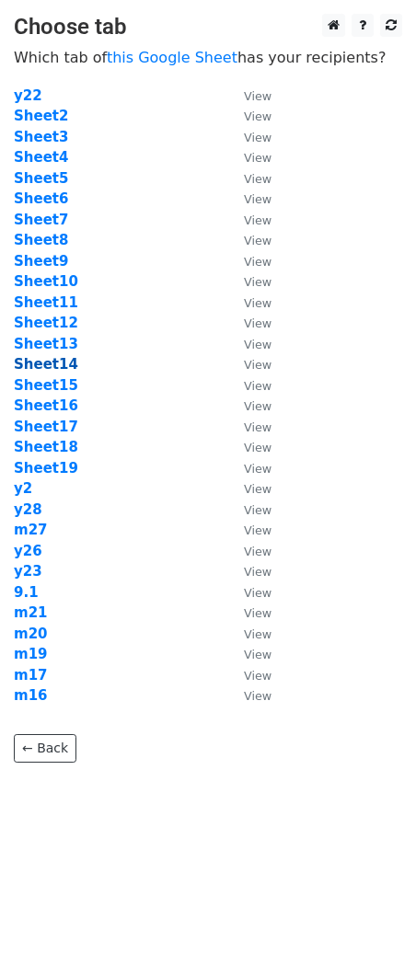 The height and width of the screenshot is (965, 416). Describe the element at coordinates (46, 427) in the screenshot. I see `a: Sheet17` at that location.